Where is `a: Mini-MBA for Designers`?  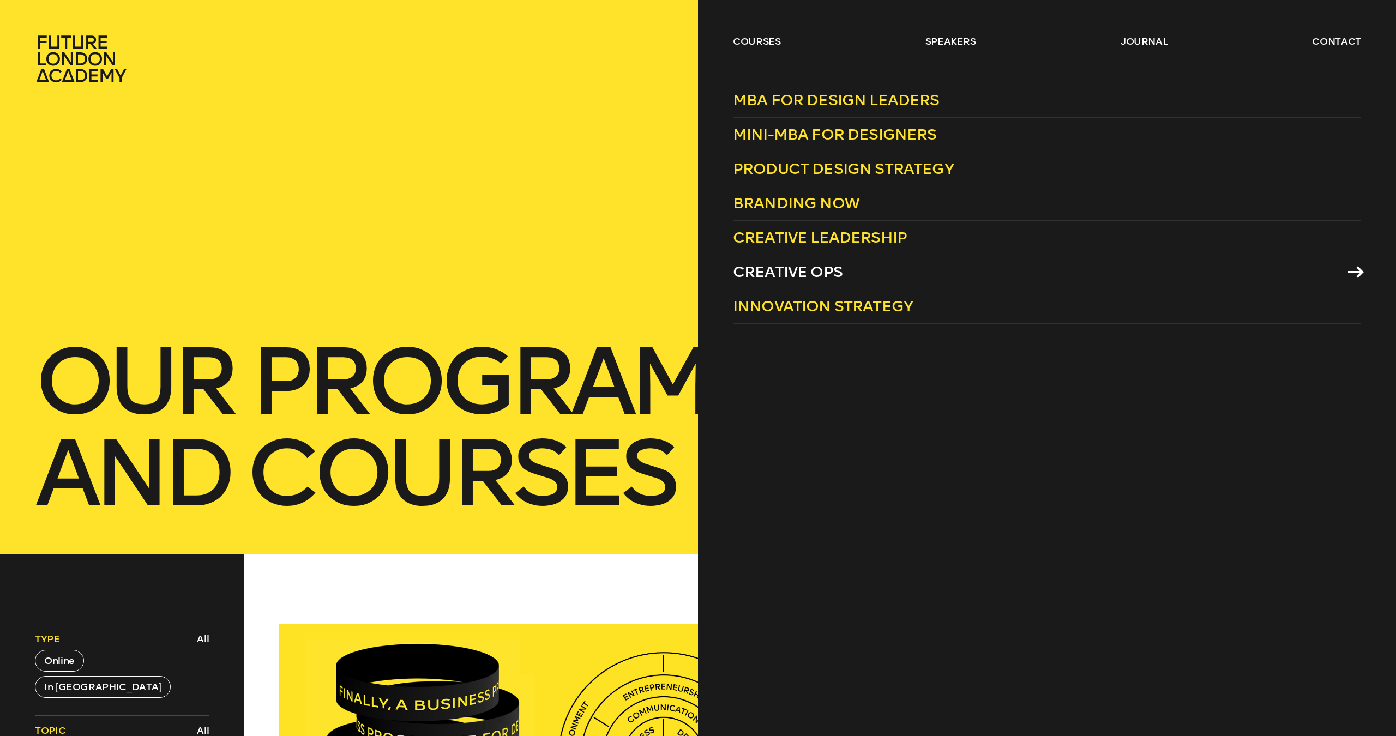 a: Mini-MBA for Designers is located at coordinates (1047, 135).